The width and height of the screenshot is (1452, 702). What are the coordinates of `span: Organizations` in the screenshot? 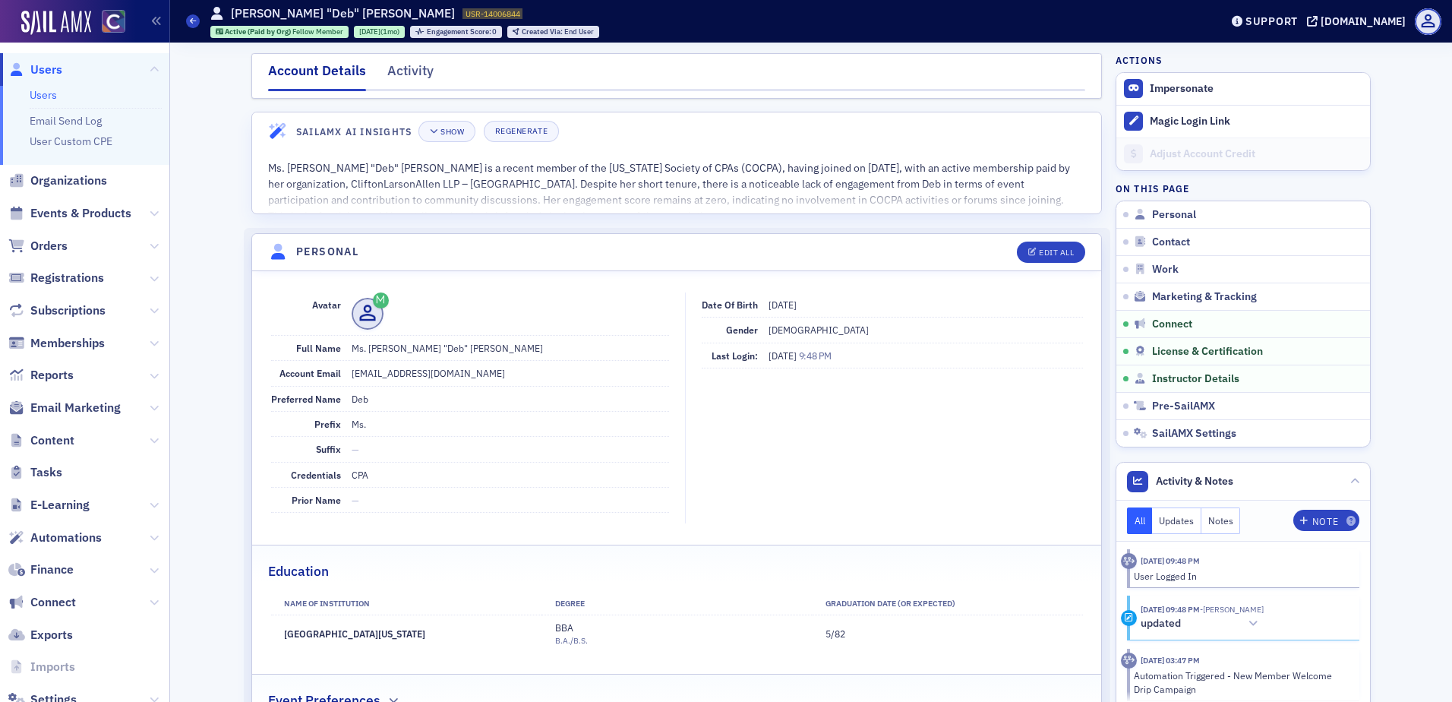 It's located at (68, 181).